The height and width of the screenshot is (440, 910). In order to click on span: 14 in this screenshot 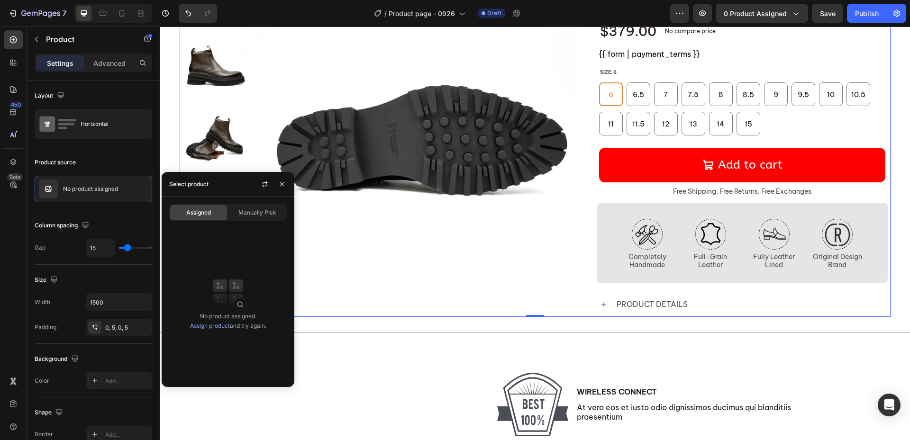, I will do `click(561, 97)`.